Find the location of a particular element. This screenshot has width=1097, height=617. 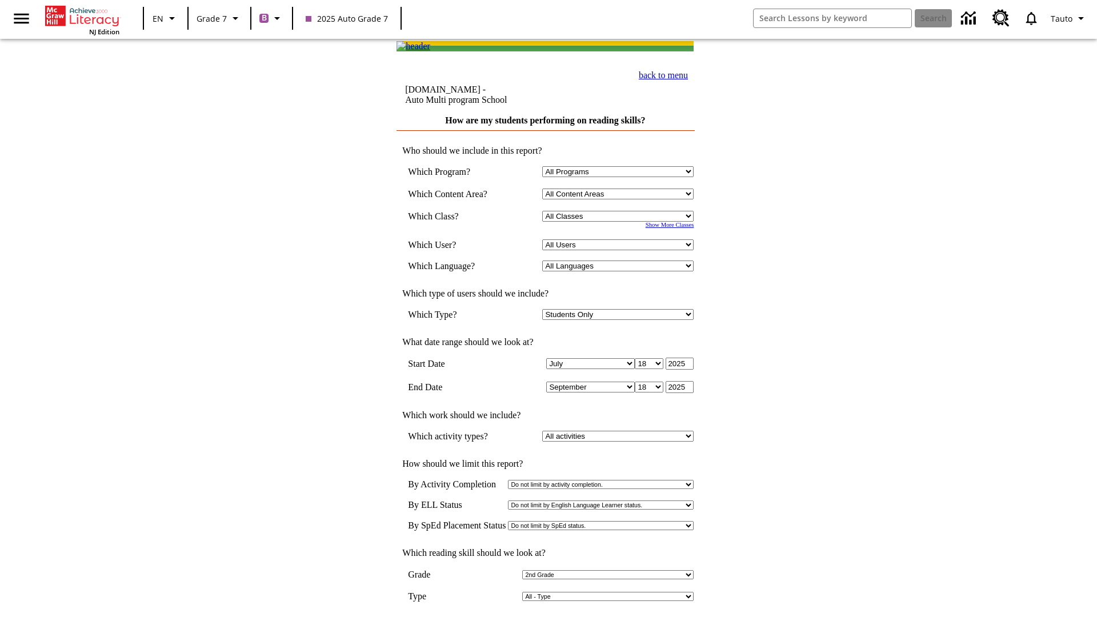

td: Which User? is located at coordinates (456, 244).